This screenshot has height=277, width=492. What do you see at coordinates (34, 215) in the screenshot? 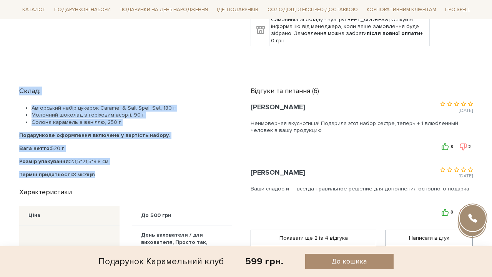
I see `div: Ціна` at bounding box center [34, 215].